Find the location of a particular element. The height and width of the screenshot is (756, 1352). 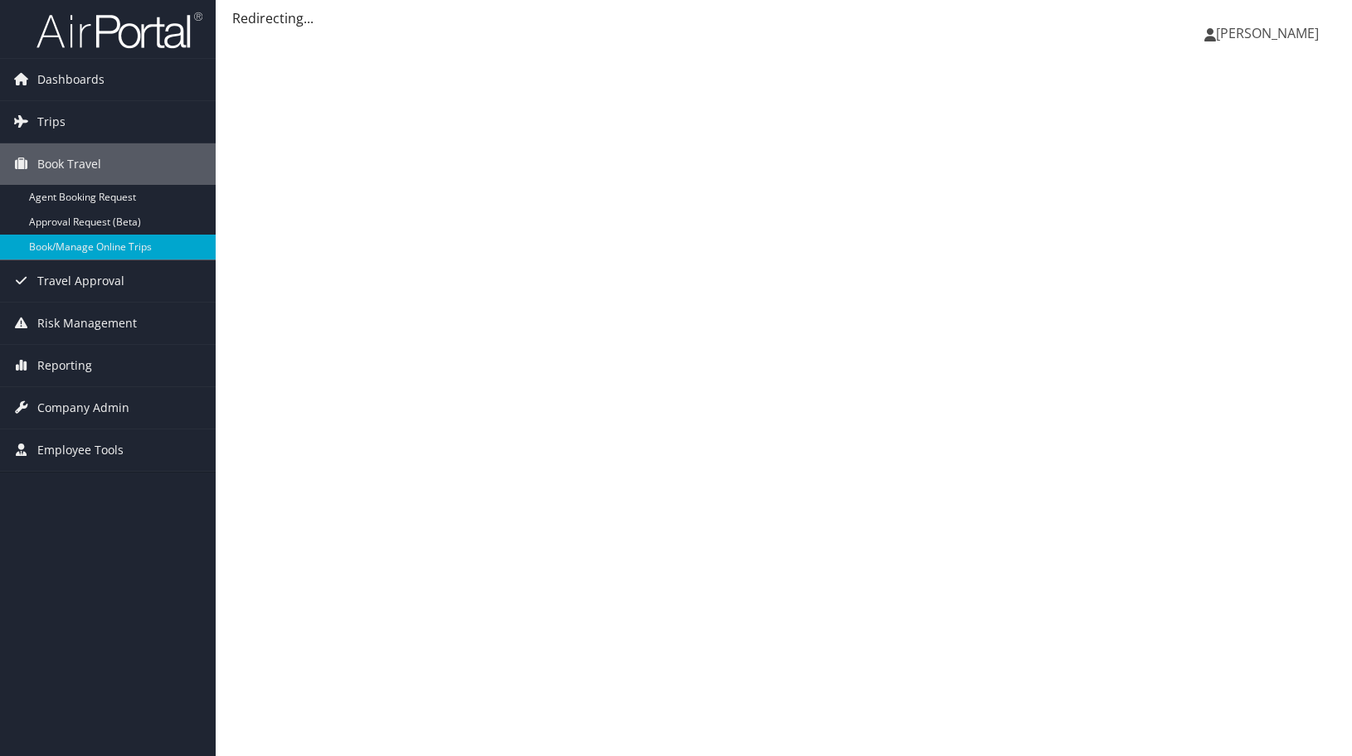

span: Company Admin is located at coordinates (83, 408).